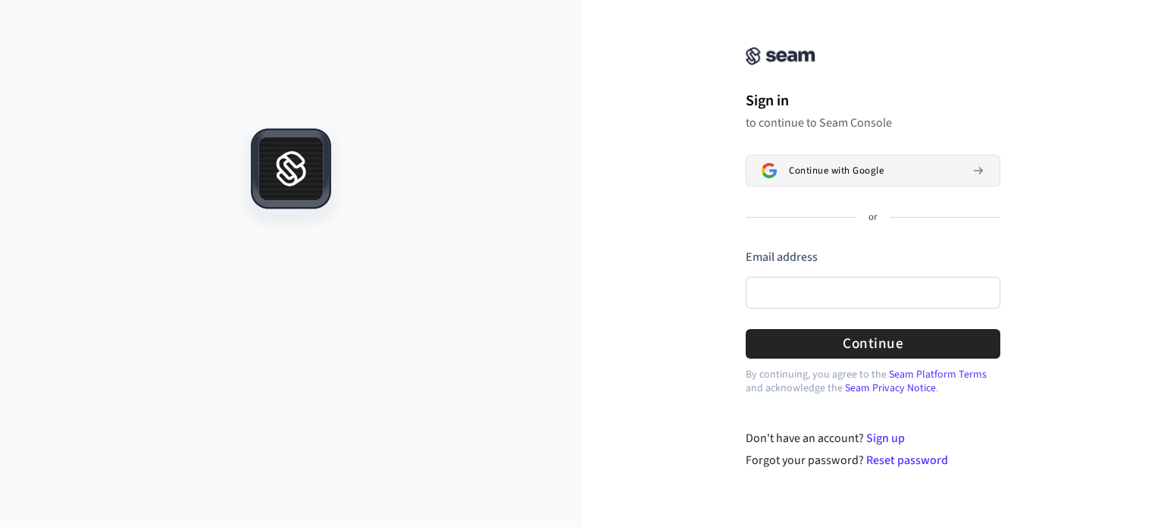 The height and width of the screenshot is (527, 1164). Describe the element at coordinates (873, 218) in the screenshot. I see `p: or` at that location.